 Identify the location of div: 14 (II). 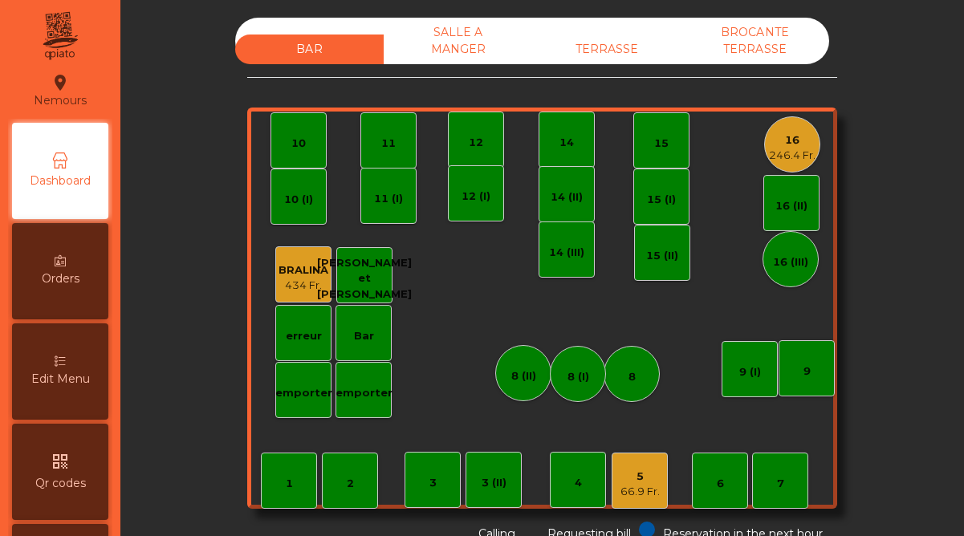
(567, 197).